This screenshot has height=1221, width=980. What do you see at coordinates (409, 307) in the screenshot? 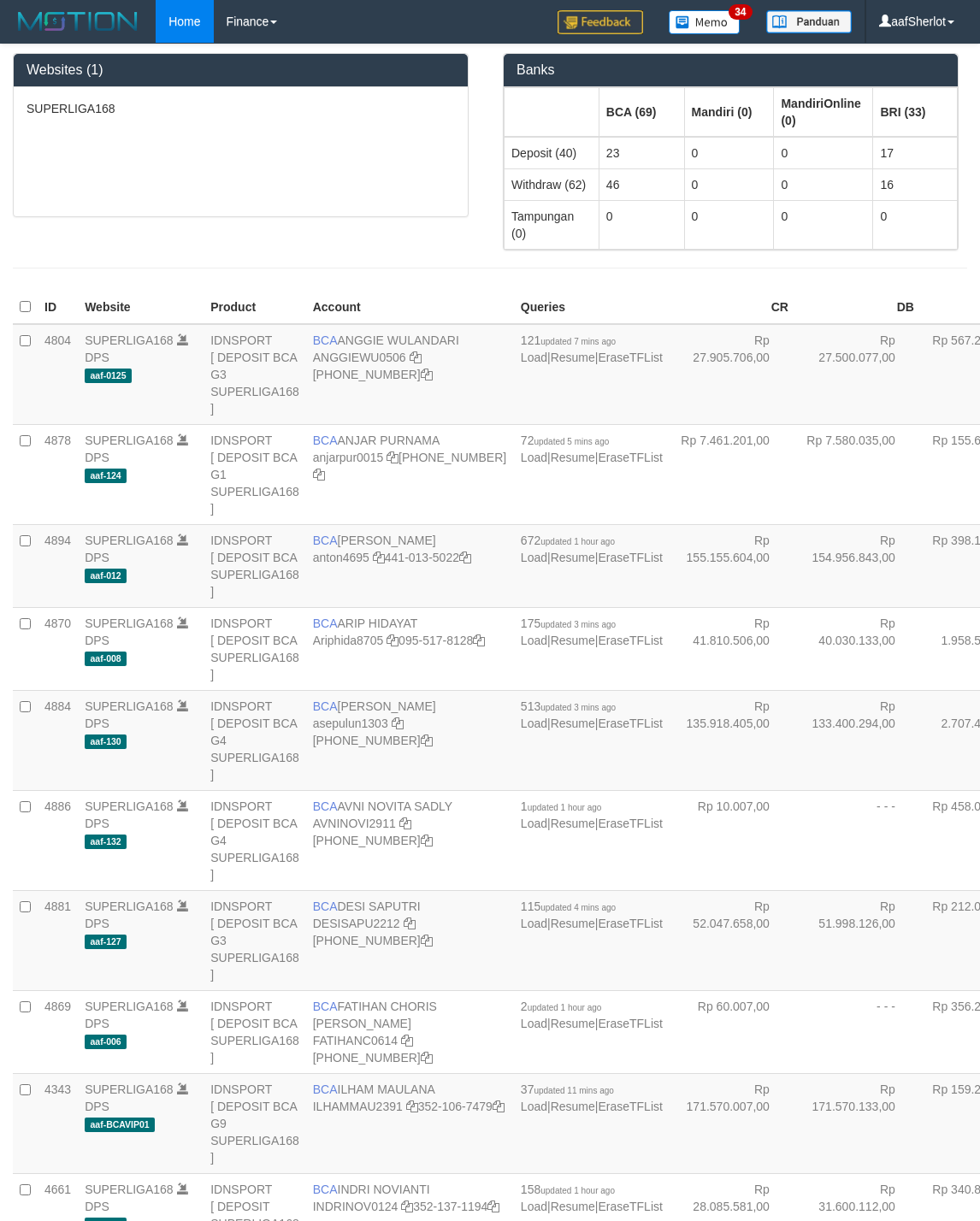
I see `th: Account` at bounding box center [409, 307].